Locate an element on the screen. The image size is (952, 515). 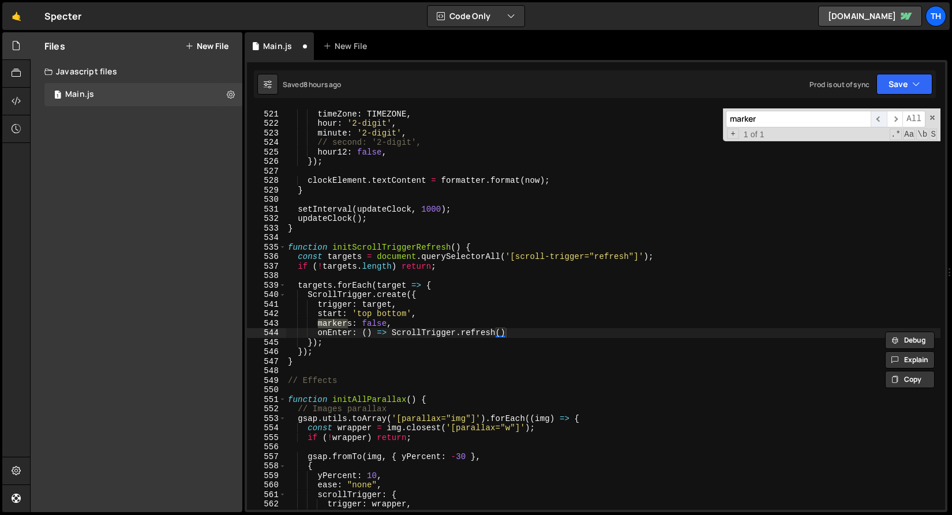
div: 545 is located at coordinates (266, 343).